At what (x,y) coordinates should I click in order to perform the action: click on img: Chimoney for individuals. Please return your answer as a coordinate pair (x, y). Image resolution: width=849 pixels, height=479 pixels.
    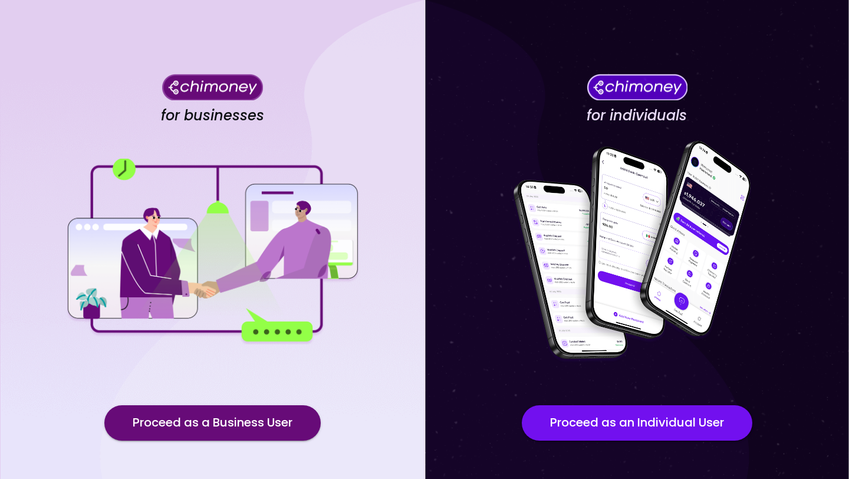
    Looking at the image, I should click on (637, 87).